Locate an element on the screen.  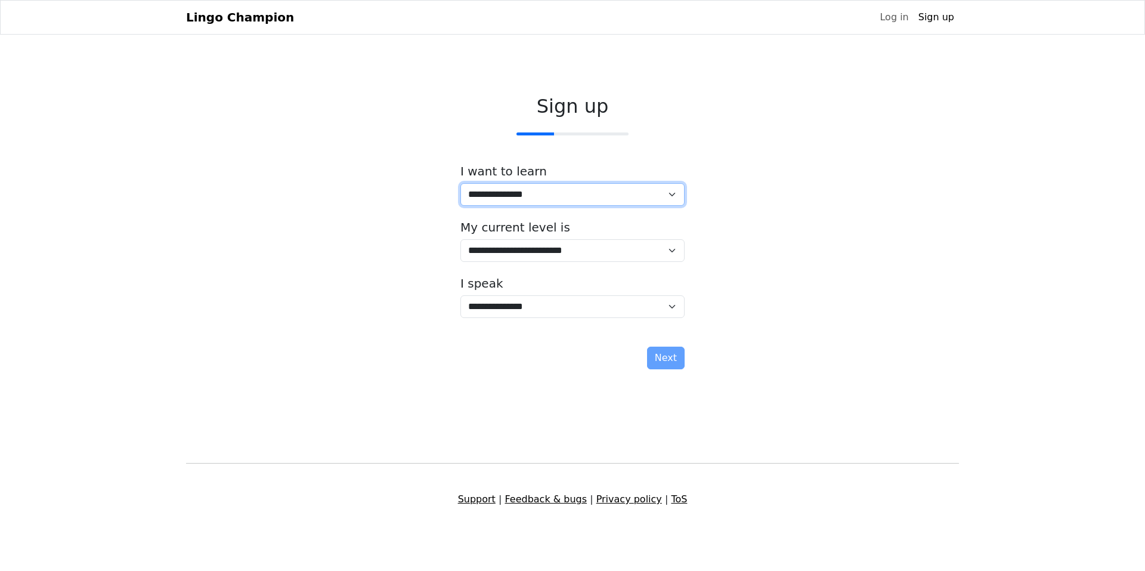
a: Support is located at coordinates (476, 499).